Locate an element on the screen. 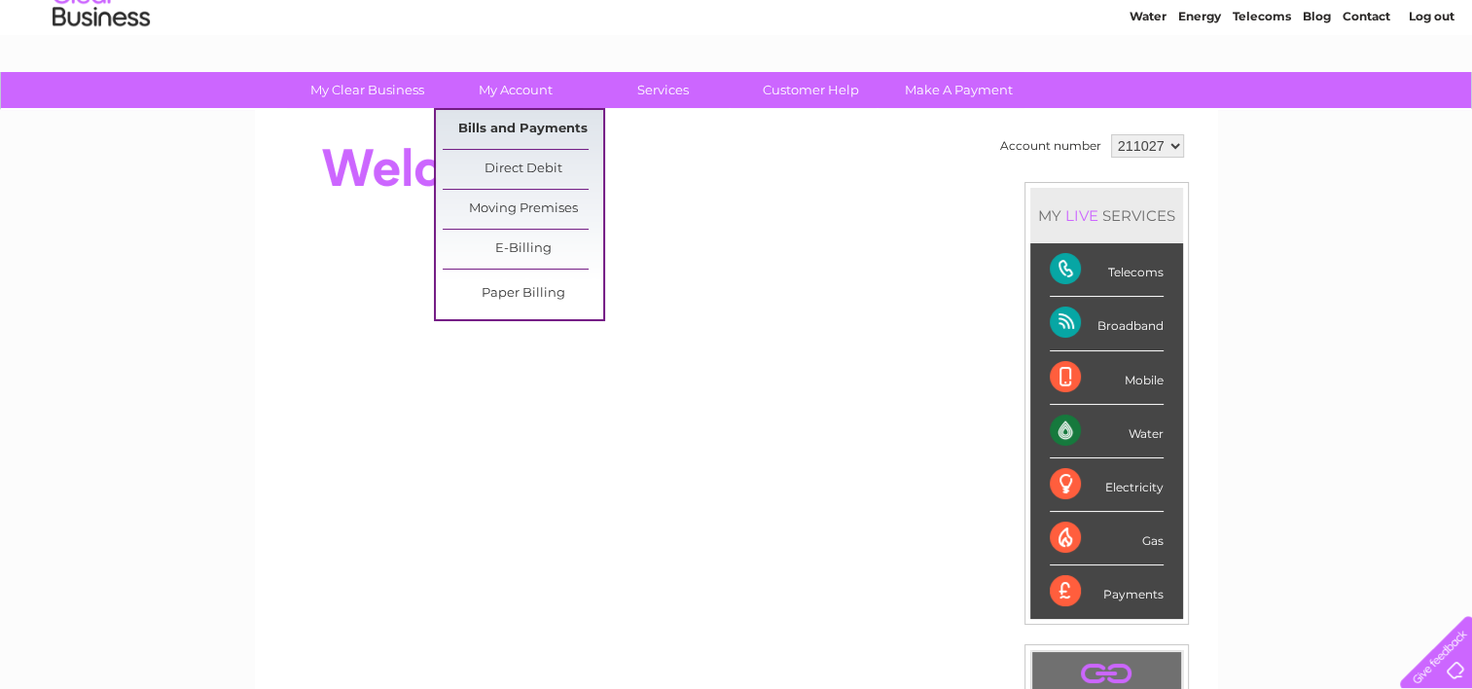  div: LIVE is located at coordinates (1082, 215).